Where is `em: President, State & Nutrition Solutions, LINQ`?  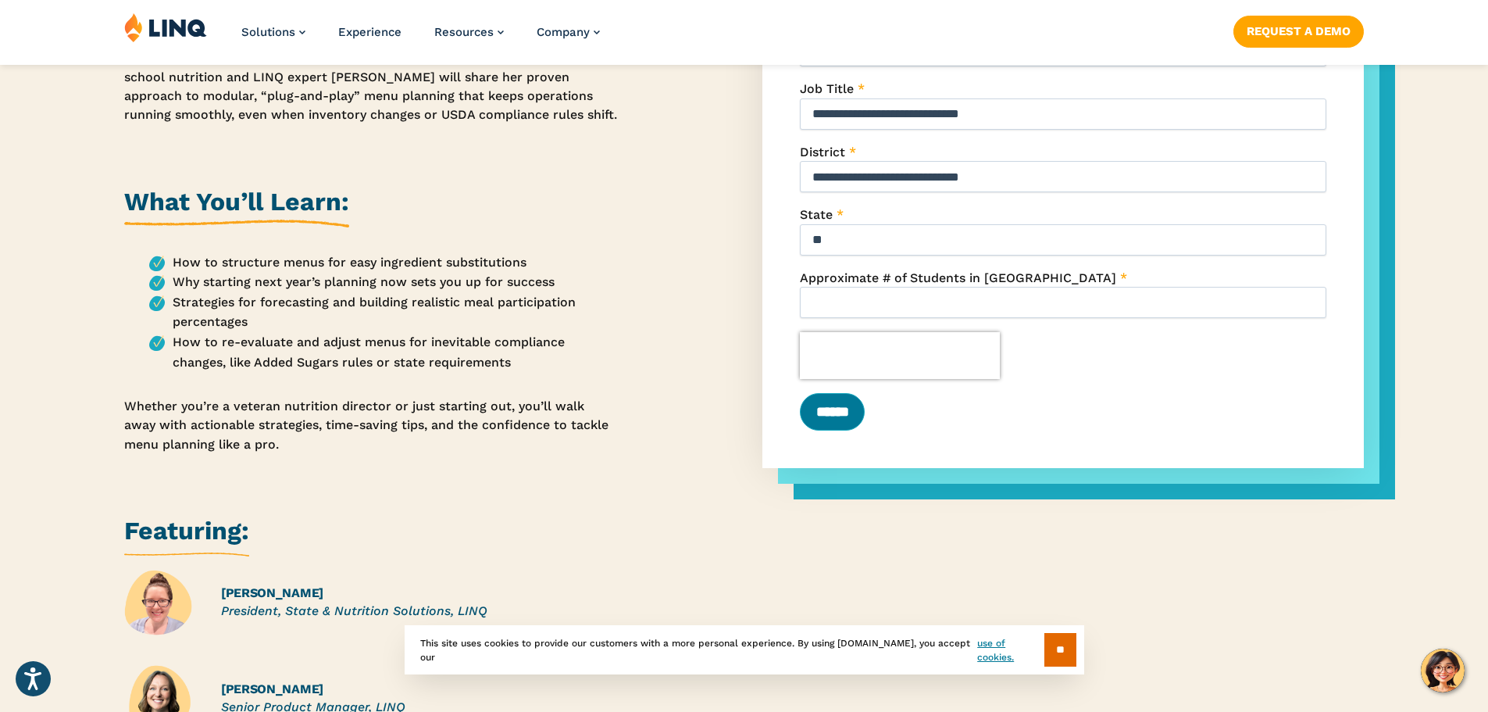 em: President, State & Nutrition Solutions, LINQ is located at coordinates (354, 610).